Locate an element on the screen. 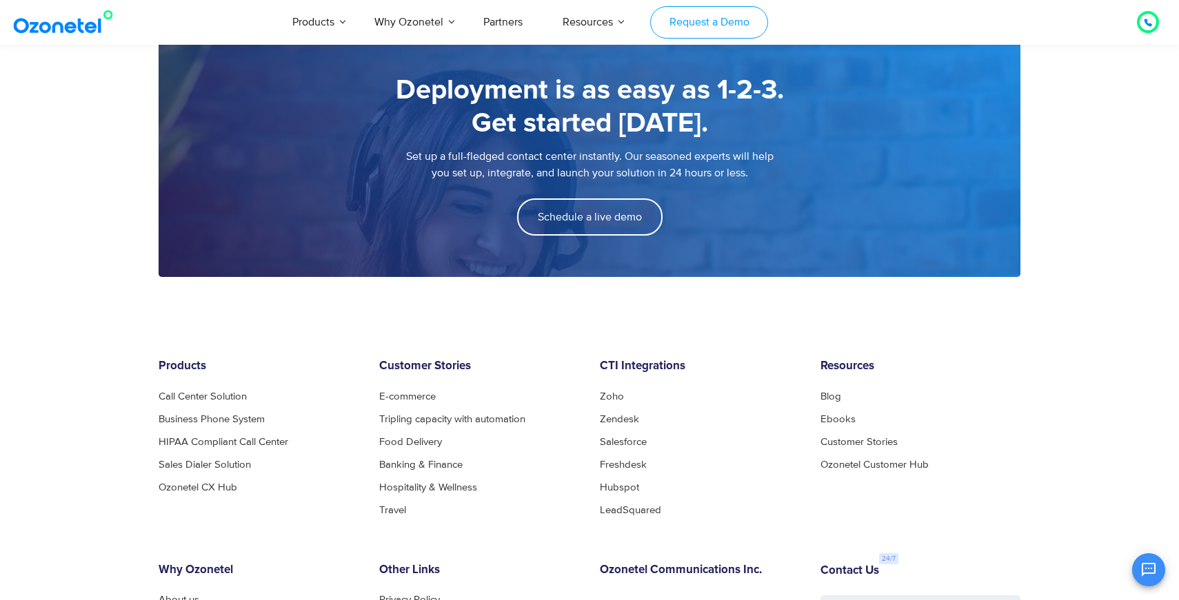 Image resolution: width=1179 pixels, height=600 pixels. h6: Resources is located at coordinates (920, 367).